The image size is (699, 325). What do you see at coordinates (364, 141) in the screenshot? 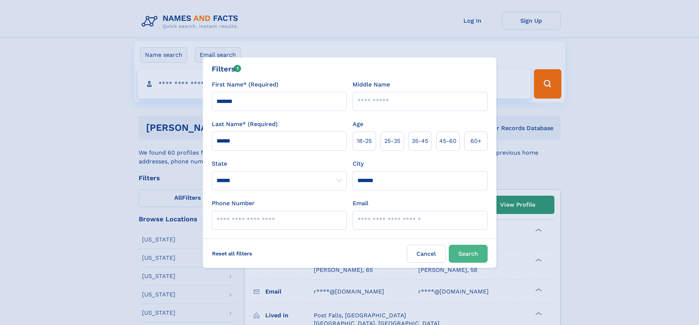
I see `span: 18‑25` at bounding box center [364, 141].